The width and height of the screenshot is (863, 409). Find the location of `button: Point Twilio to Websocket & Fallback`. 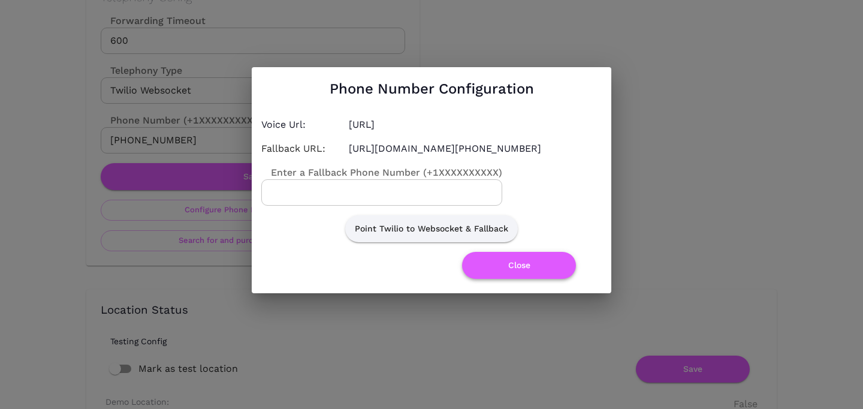

button: Point Twilio to Websocket & Fallback is located at coordinates (432, 228).